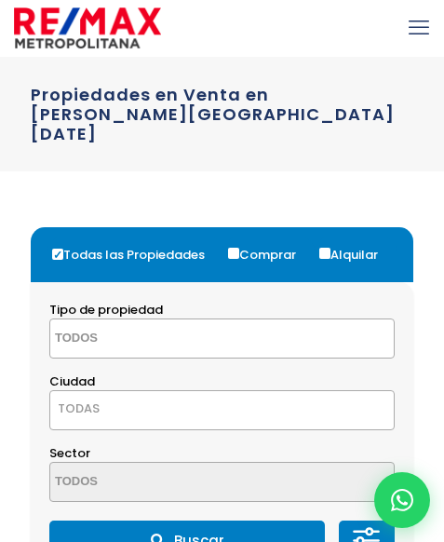 The image size is (444, 542). What do you see at coordinates (234, 253) in the screenshot?
I see `input: Comprar` at bounding box center [234, 253].